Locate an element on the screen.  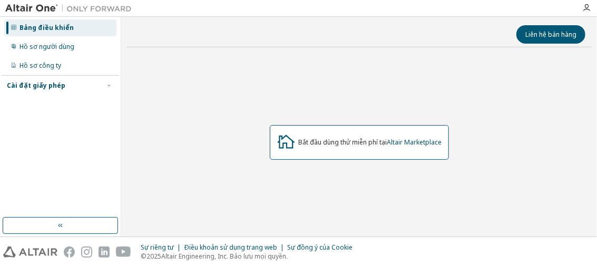
font: Liên hệ bán hàng is located at coordinates (550, 34).